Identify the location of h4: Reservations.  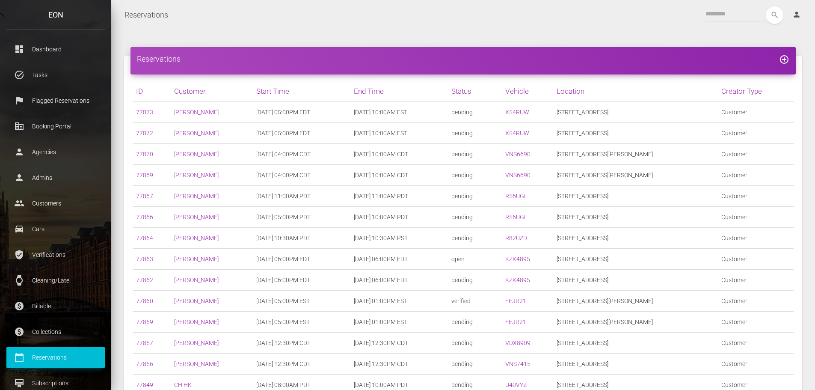
(463, 59).